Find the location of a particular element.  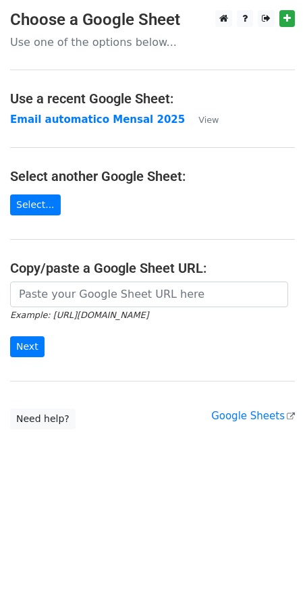

a: Email automatico Mensal 2025 is located at coordinates (97, 119).